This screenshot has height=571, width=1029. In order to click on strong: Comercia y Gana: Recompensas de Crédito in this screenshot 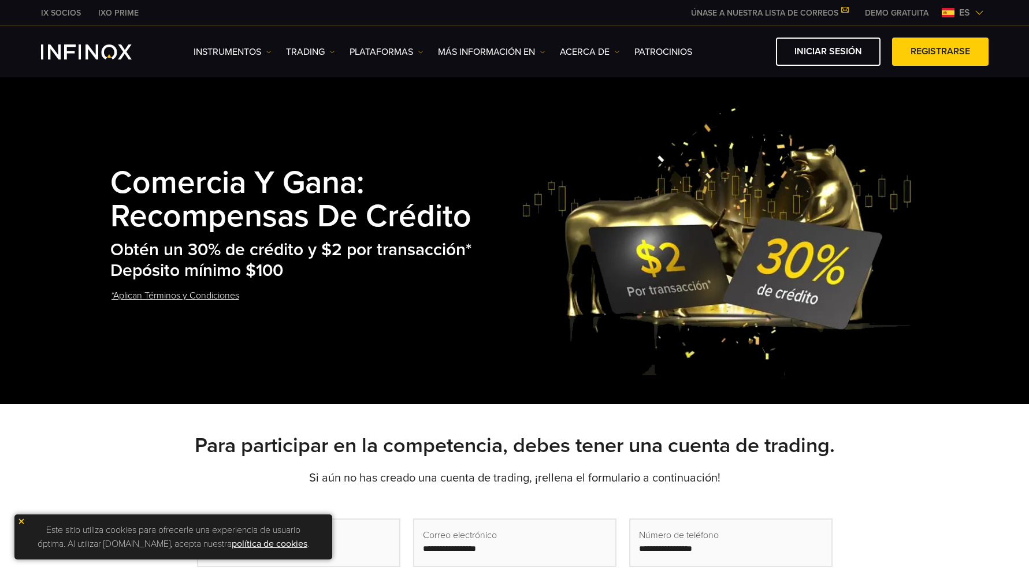, I will do `click(291, 200)`.